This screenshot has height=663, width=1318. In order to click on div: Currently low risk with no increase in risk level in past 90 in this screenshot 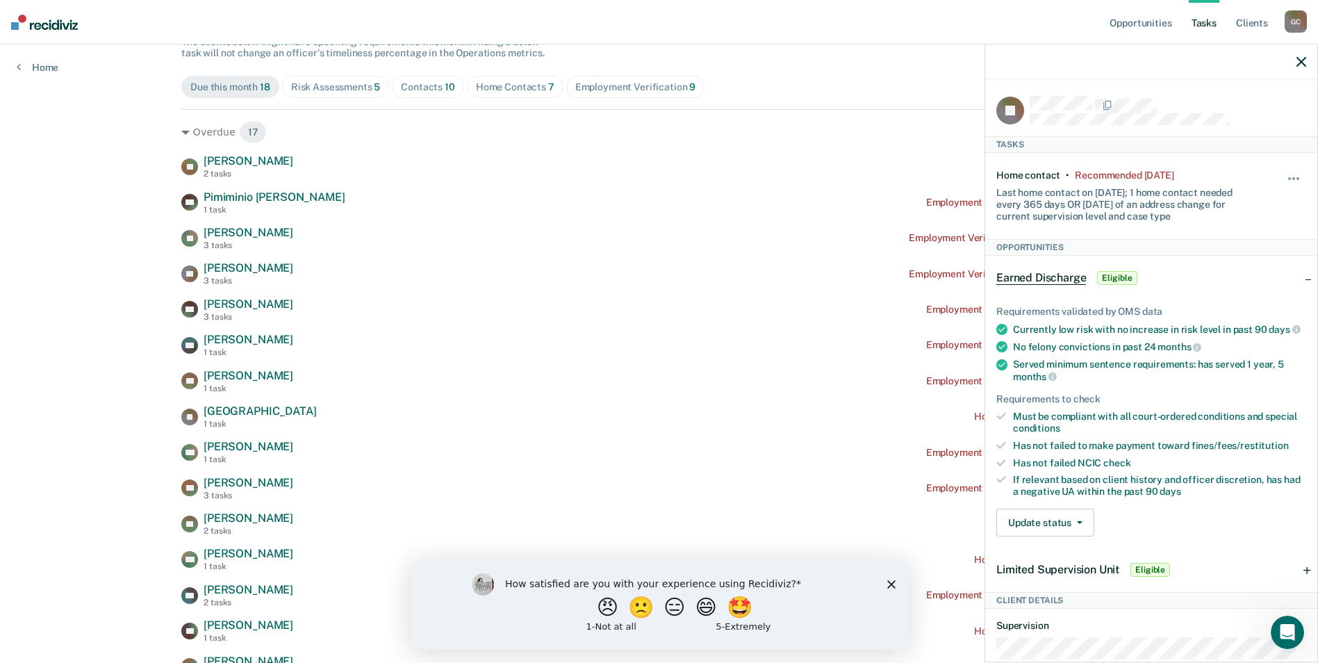, I will do `click(1160, 329)`.